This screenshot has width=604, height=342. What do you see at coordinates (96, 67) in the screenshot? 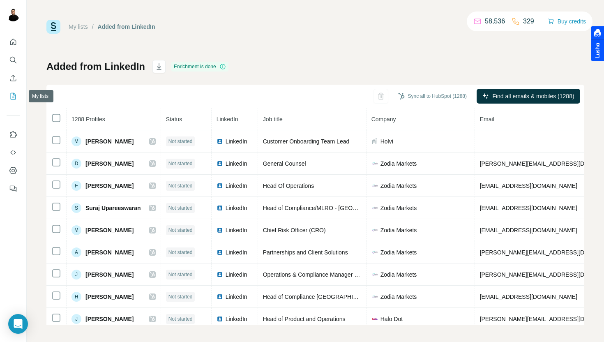
I see `h1: Added from LinkedIn` at bounding box center [96, 67].